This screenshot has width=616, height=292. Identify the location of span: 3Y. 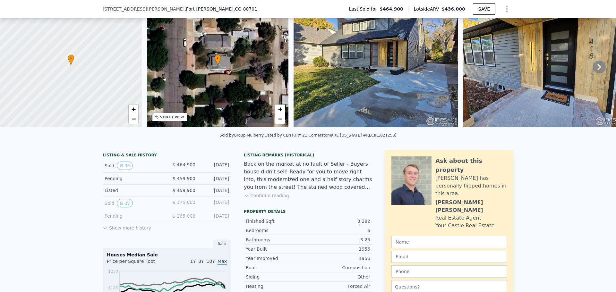
(201, 262).